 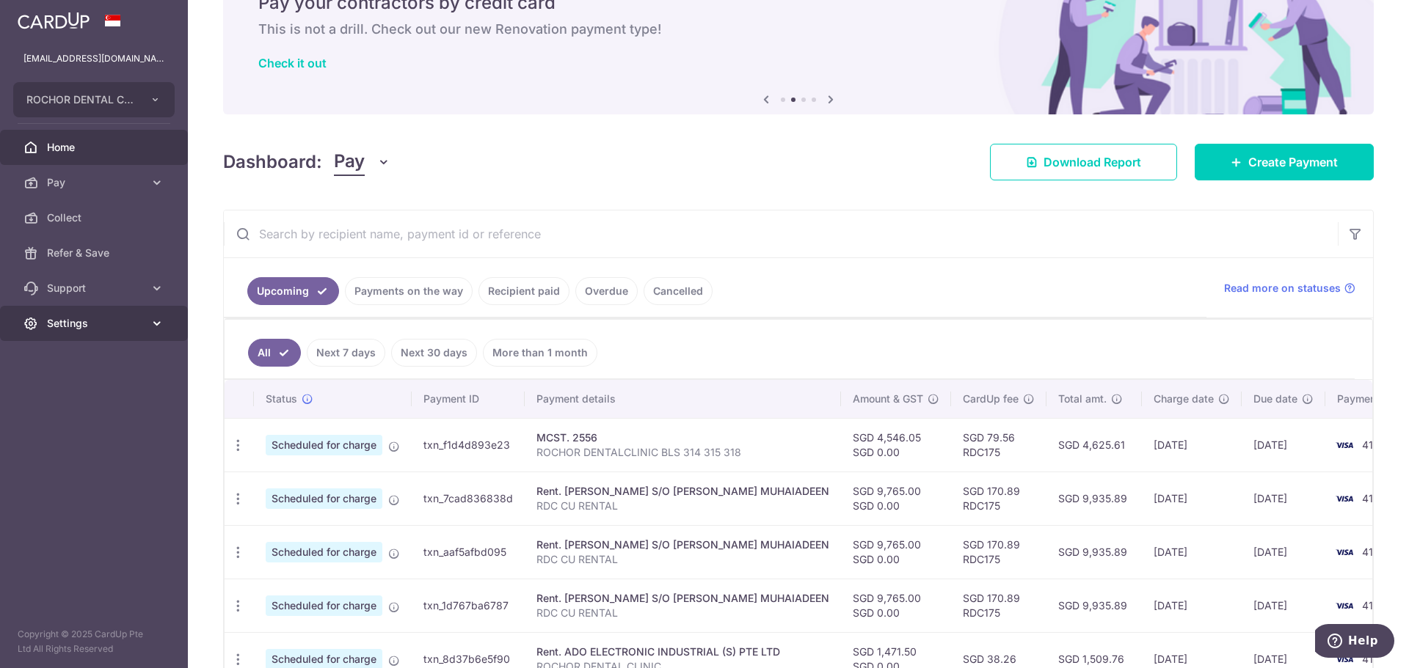 I want to click on span: Due date, so click(x=1275, y=399).